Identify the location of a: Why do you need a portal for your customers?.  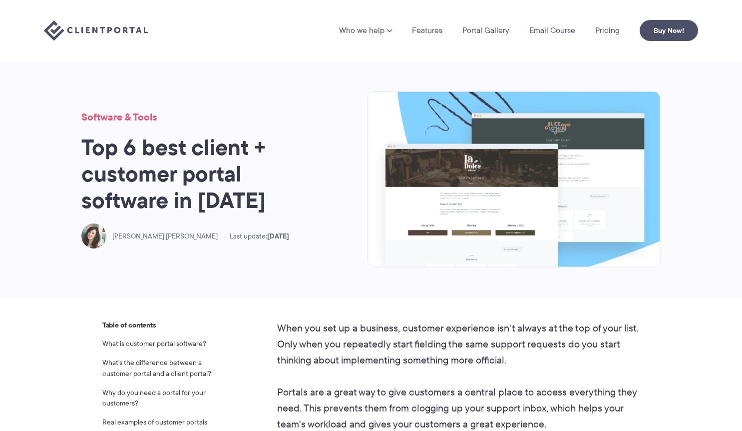
(154, 398).